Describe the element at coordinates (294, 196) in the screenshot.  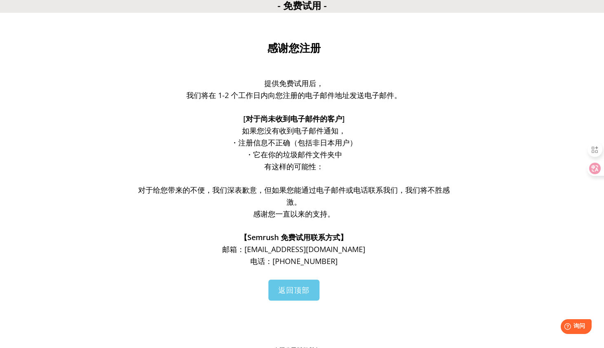
I see `font: 对于给您带来的不便，我们深表歉意，但如果您能通过电子邮件或电话联系我们，我们将不胜感激。` at that location.